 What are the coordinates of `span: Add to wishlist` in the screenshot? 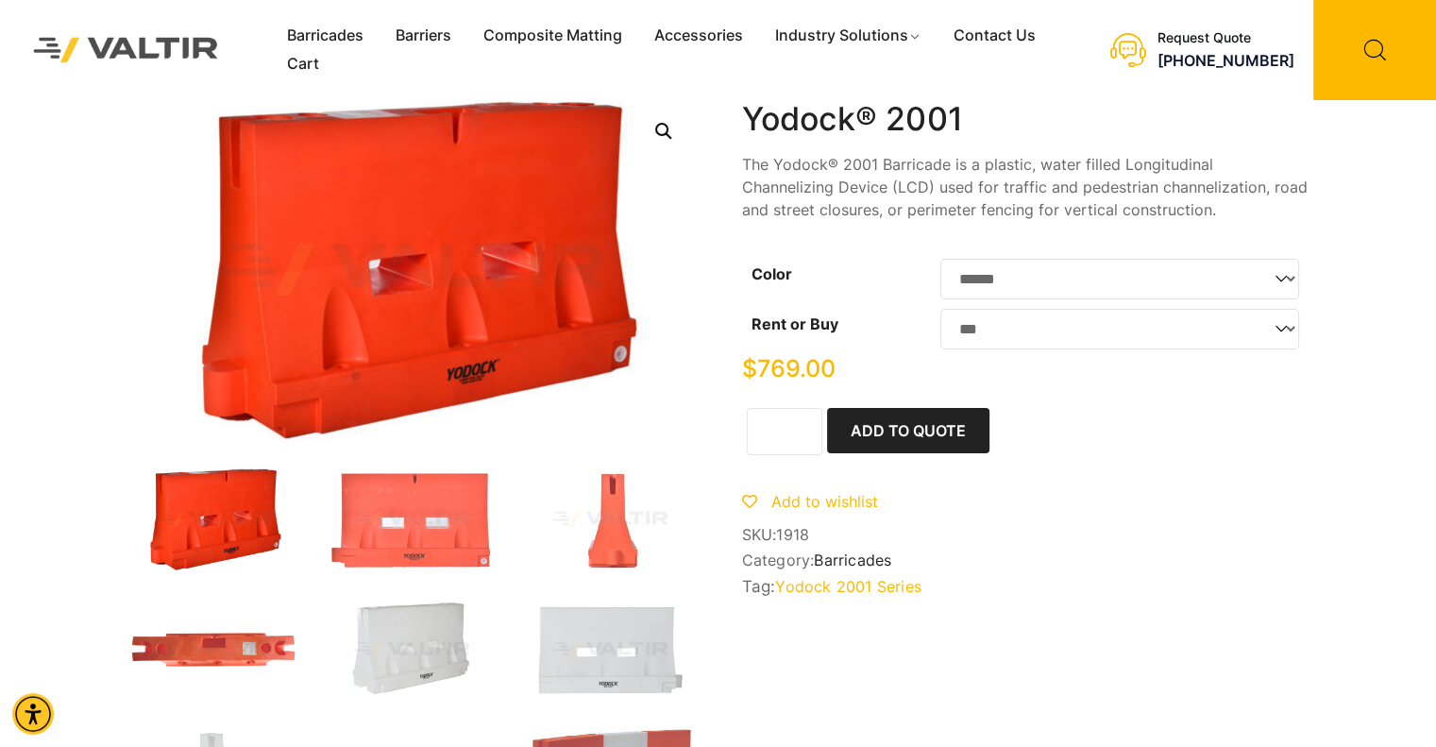 It's located at (824, 501).